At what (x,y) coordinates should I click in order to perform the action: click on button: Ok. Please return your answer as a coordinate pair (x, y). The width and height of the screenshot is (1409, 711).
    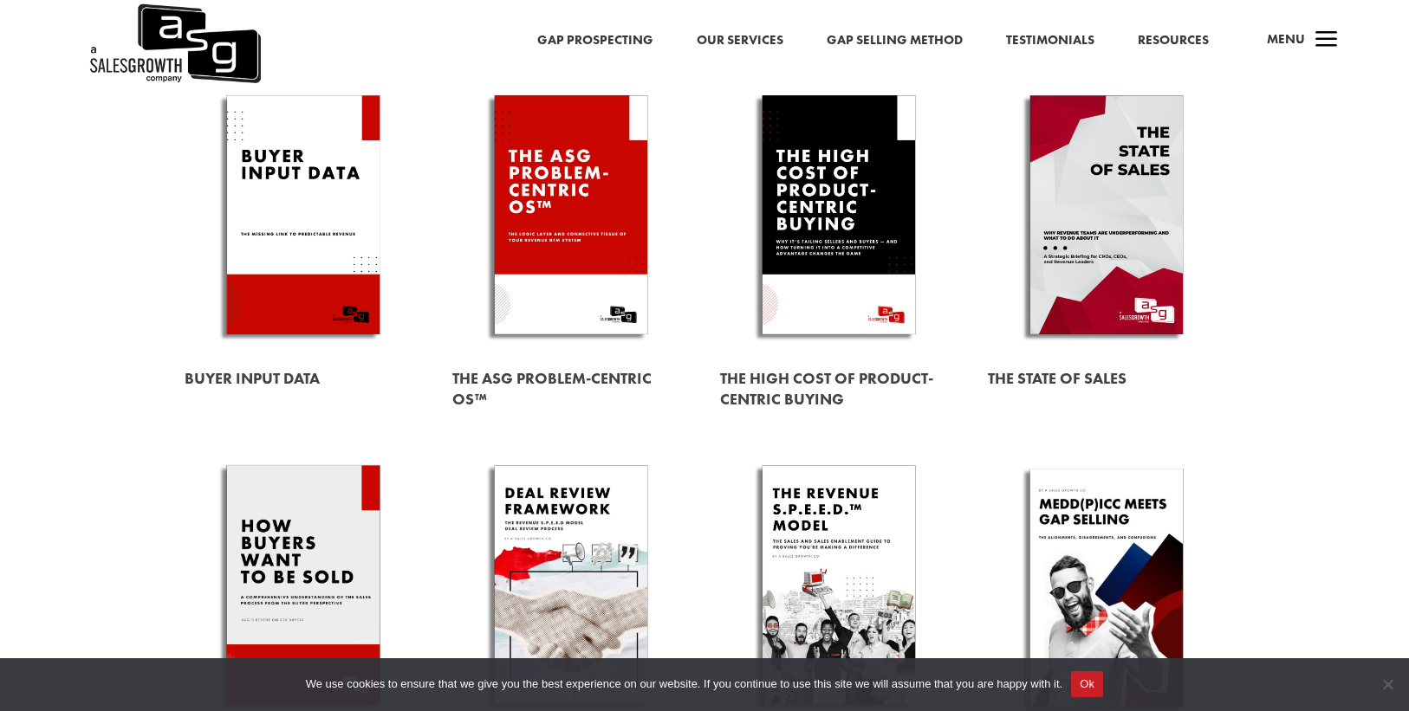
    Looking at the image, I should click on (1087, 684).